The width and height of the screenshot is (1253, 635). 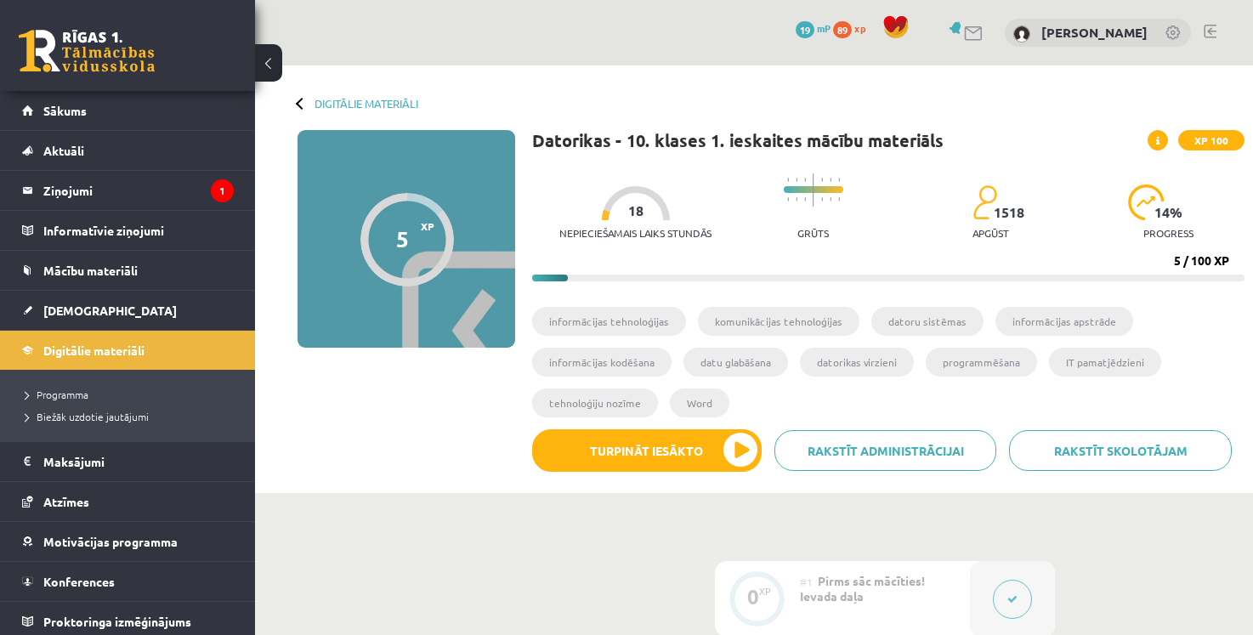 I want to click on p: Nepieciešamais laiks stundās, so click(x=635, y=233).